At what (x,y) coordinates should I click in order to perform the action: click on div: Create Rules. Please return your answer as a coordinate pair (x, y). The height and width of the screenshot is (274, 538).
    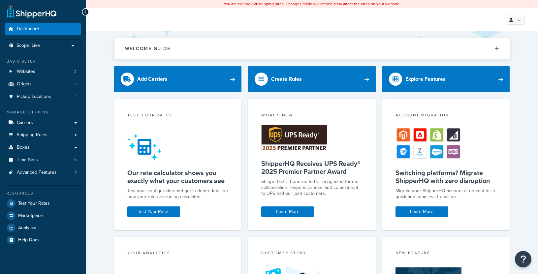
    Looking at the image, I should click on (286, 79).